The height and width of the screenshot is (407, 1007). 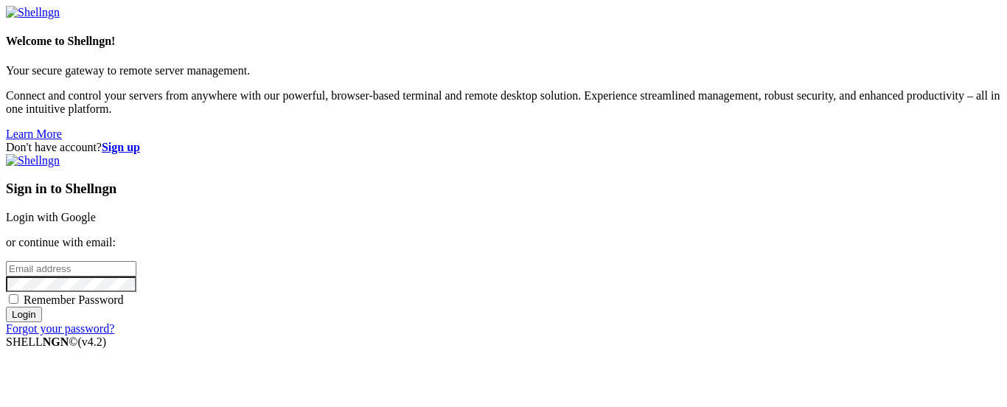 What do you see at coordinates (504, 41) in the screenshot?
I see `h4: Welcome to Shellngn!` at bounding box center [504, 41].